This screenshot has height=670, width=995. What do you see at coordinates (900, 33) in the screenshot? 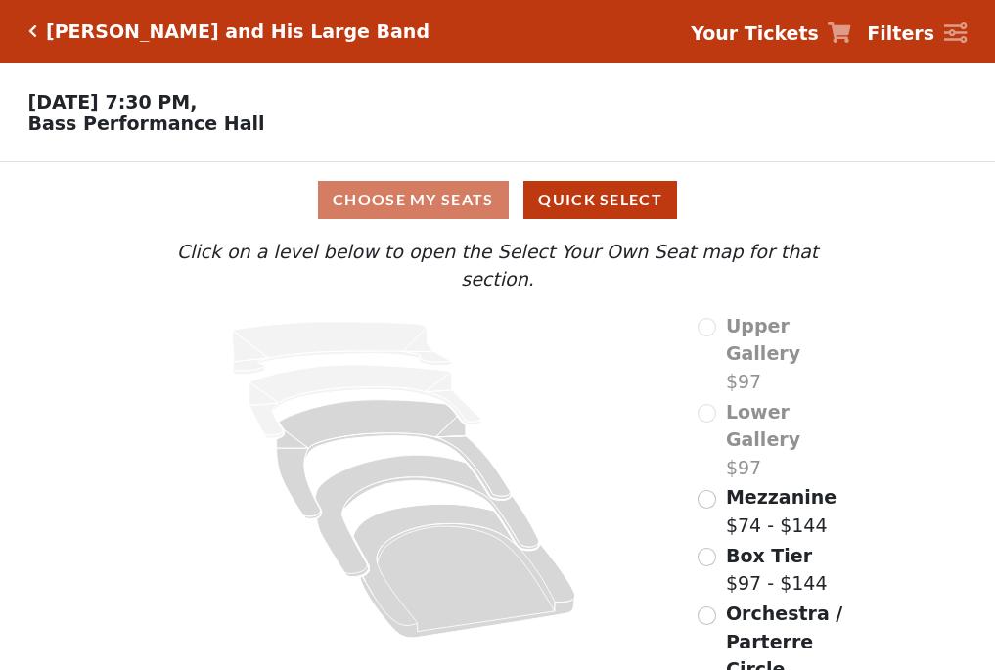
I see `strong: Filters` at bounding box center [900, 33].